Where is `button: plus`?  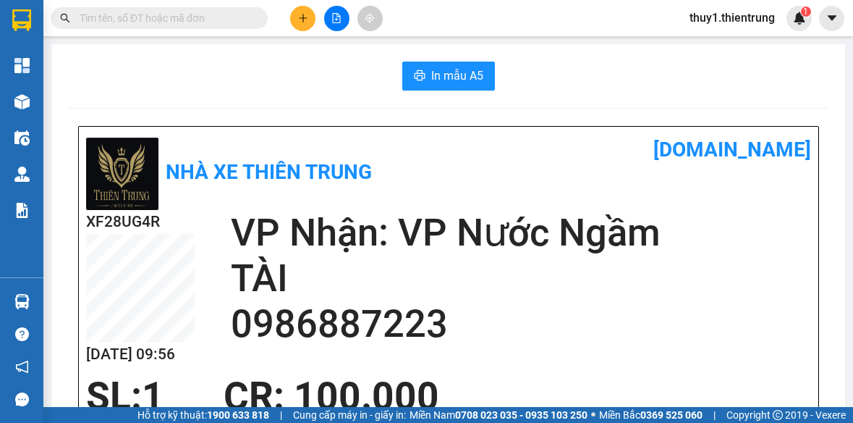
button: plus is located at coordinates (302, 18).